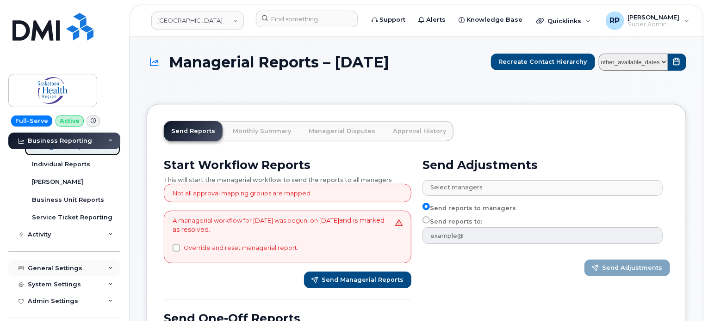 This screenshot has height=321, width=708. I want to click on span: Send Managerial Reports, so click(362, 280).